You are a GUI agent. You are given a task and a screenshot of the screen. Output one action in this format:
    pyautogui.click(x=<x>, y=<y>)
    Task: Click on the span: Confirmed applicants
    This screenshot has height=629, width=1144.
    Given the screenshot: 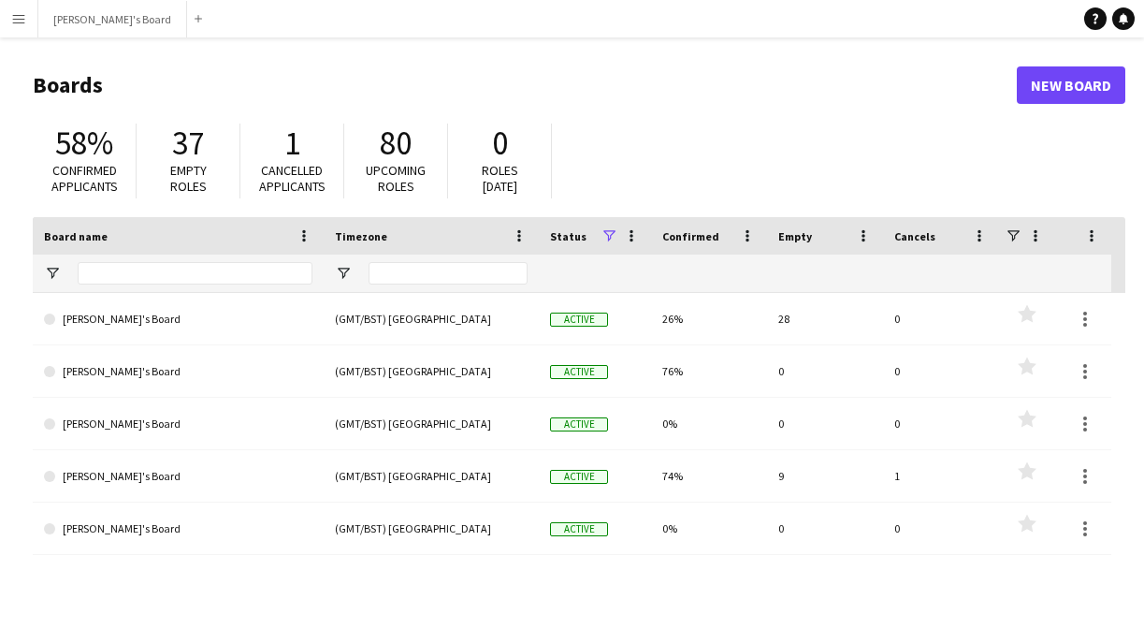 What is the action you would take?
    pyautogui.click(x=84, y=178)
    